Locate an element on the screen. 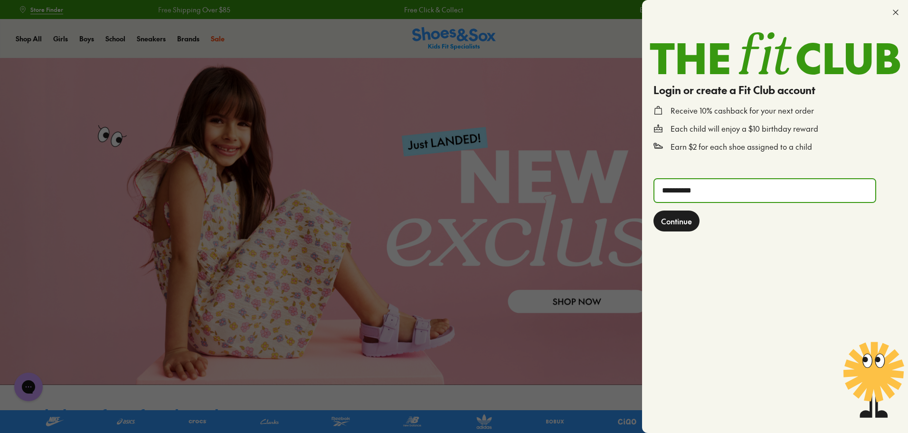 This screenshot has height=433, width=908. h4: Login or create a Fit Club account is located at coordinates (775, 90).